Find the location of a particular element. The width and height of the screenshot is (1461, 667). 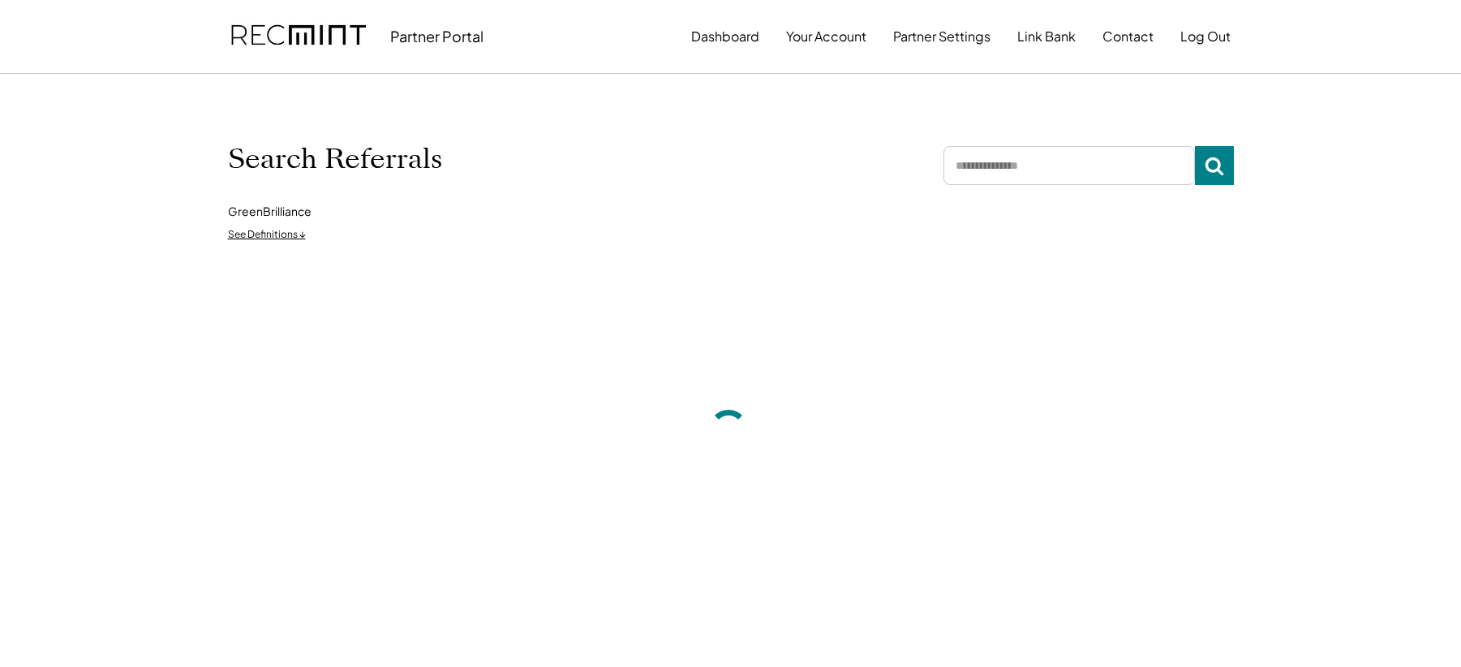

div: GreenBrilliance is located at coordinates (269, 212).